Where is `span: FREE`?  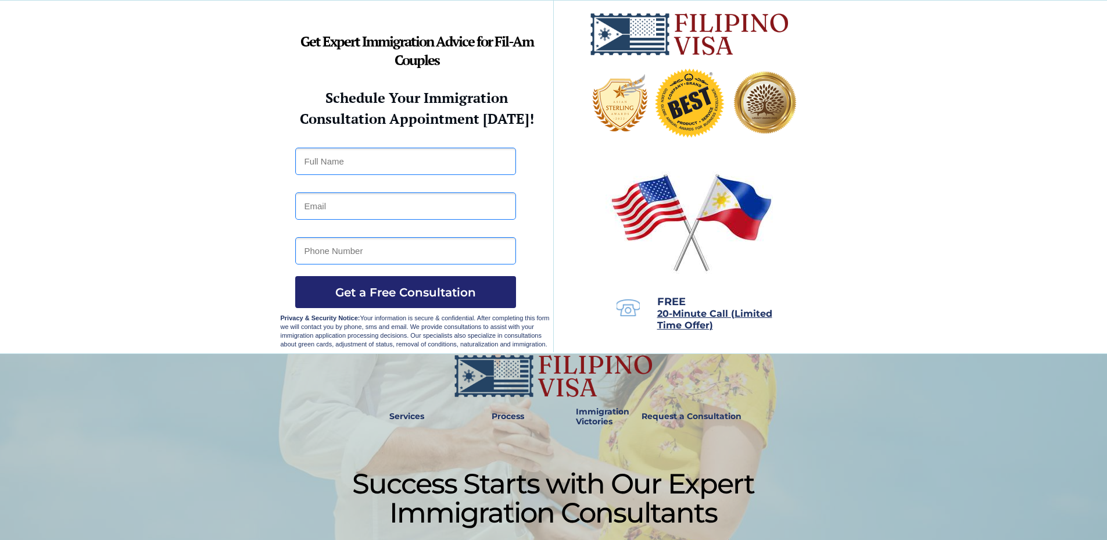
span: FREE is located at coordinates (671, 302).